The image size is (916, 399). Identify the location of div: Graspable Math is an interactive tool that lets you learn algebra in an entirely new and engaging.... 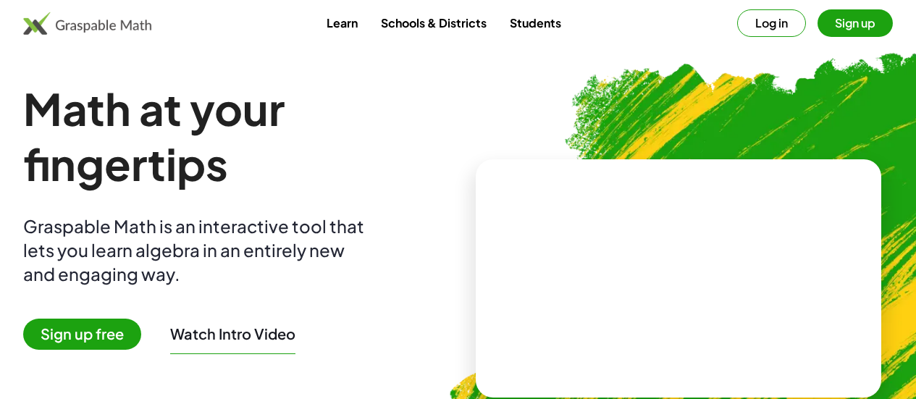
(197, 250).